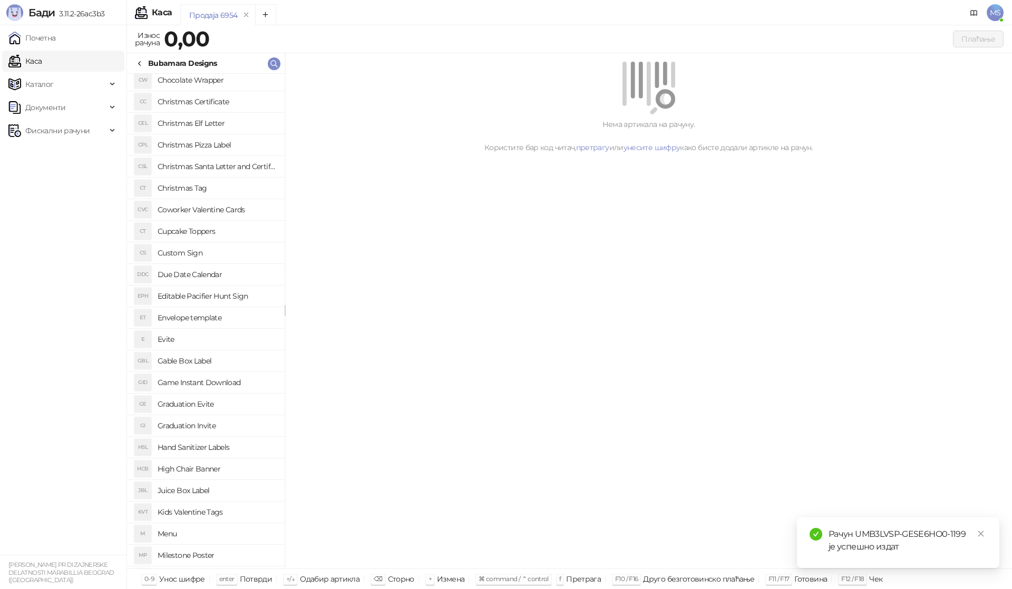  What do you see at coordinates (217, 426) in the screenshot?
I see `h4: Graduation Invite` at bounding box center [217, 426].